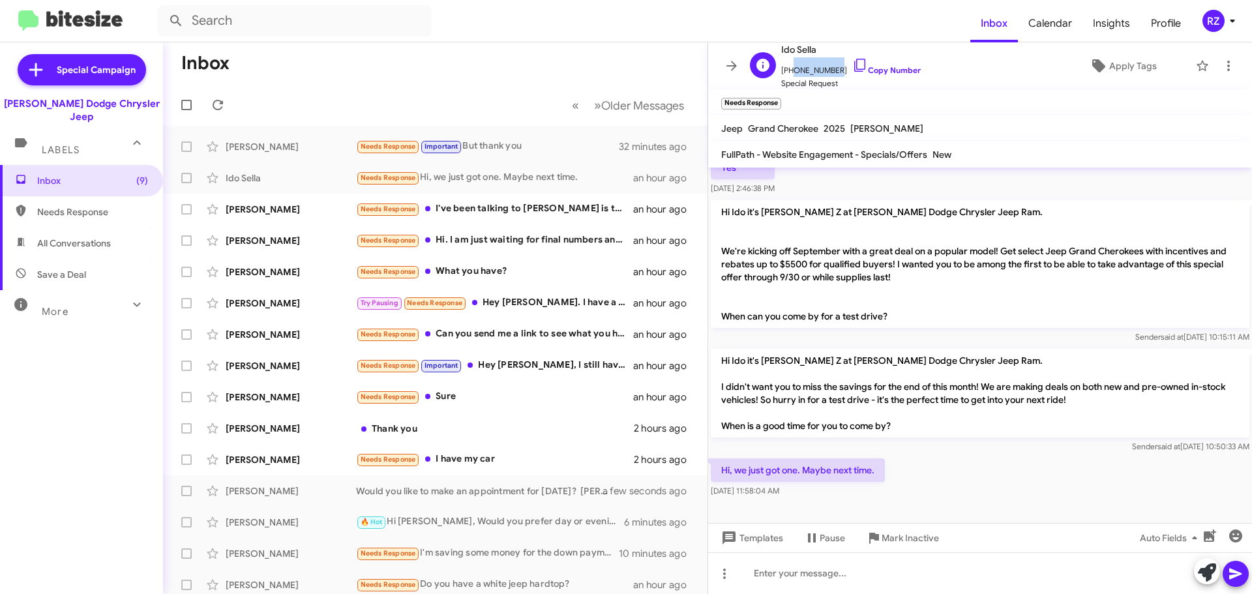 The width and height of the screenshot is (1252, 594). Describe the element at coordinates (743, 168) in the screenshot. I see `p: Yes` at that location.